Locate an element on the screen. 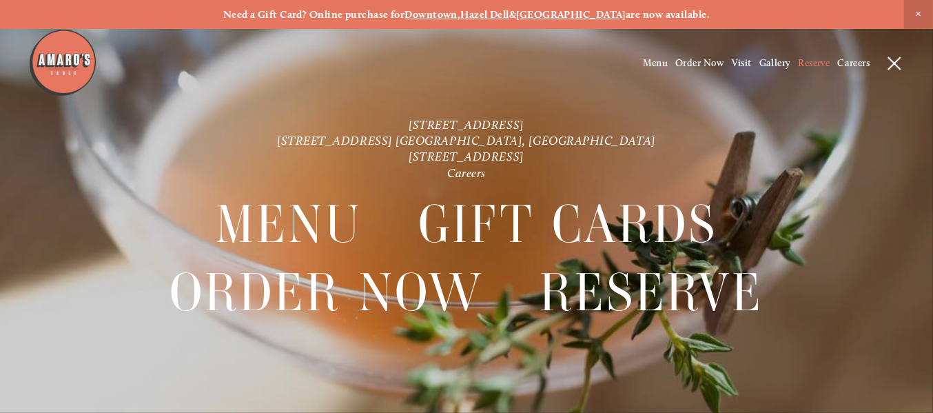  img: Amaro's Table is located at coordinates (63, 63).